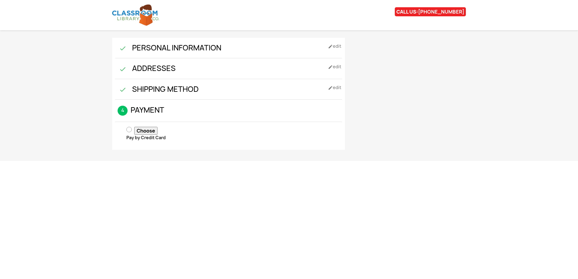 The width and height of the screenshot is (578, 279). What do you see at coordinates (229, 93) in the screenshot?
I see `h1: Shipping Method` at bounding box center [229, 93].